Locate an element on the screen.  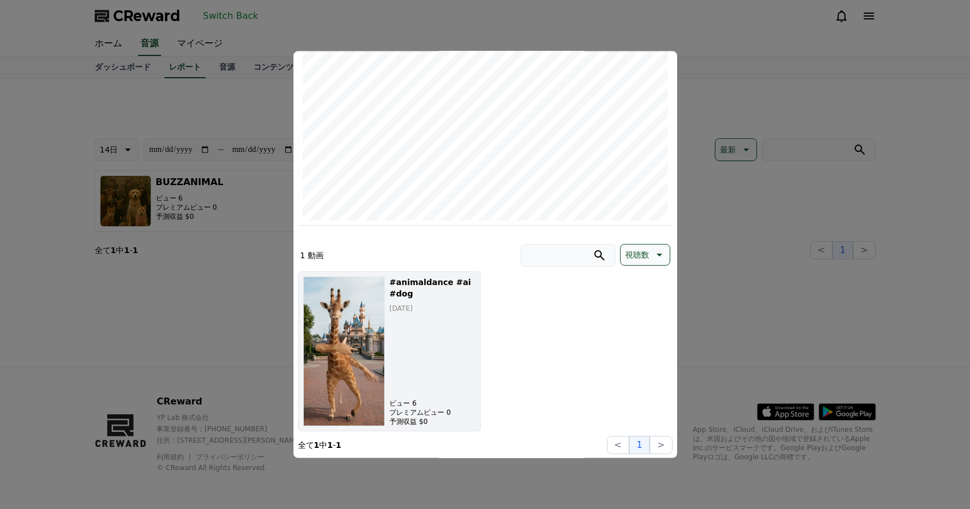
p: ビュー 6 is located at coordinates (432, 403).